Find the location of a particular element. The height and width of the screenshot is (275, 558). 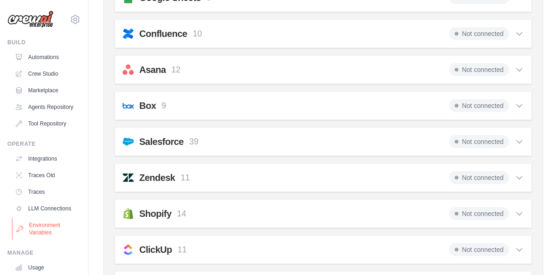

a: LLM Connections is located at coordinates (46, 208).